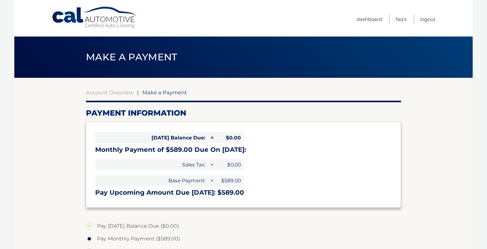  What do you see at coordinates (401, 19) in the screenshot?
I see `a: FAQ's` at bounding box center [401, 19].